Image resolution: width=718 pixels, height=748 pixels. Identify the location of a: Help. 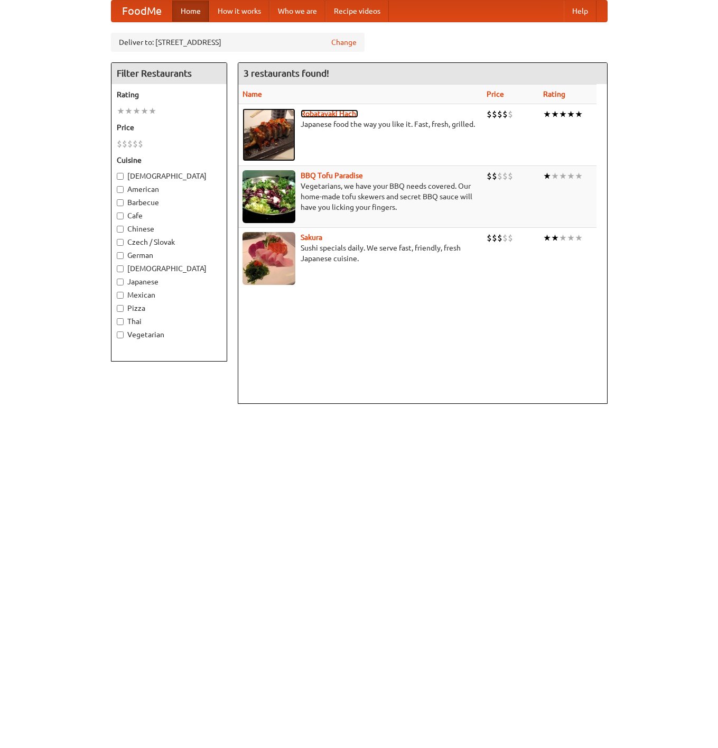
(580, 11).